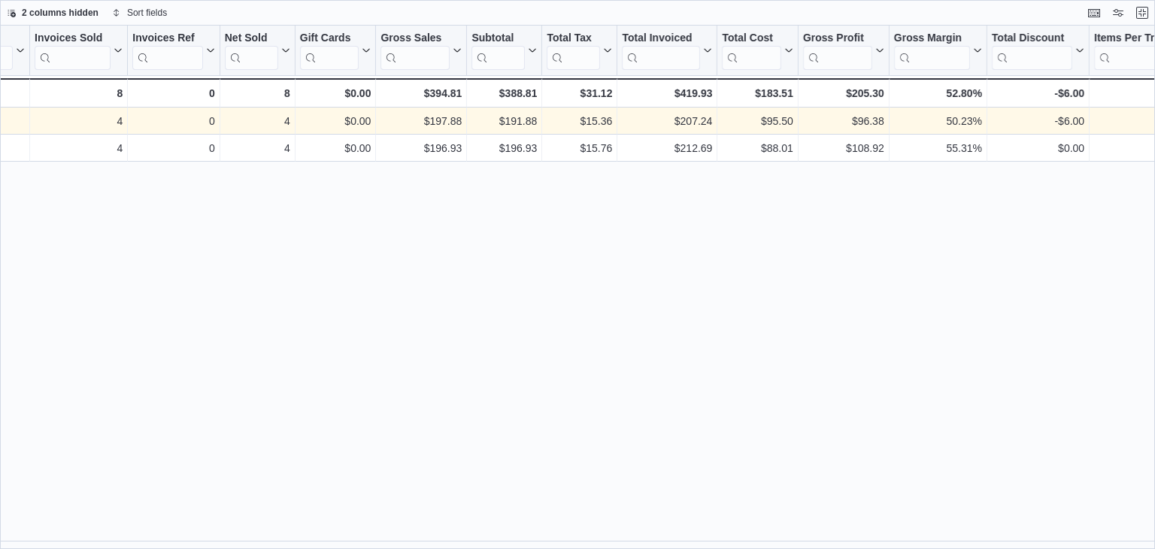 Image resolution: width=1155 pixels, height=549 pixels. Describe the element at coordinates (667, 121) in the screenshot. I see `div: $207.24` at that location.